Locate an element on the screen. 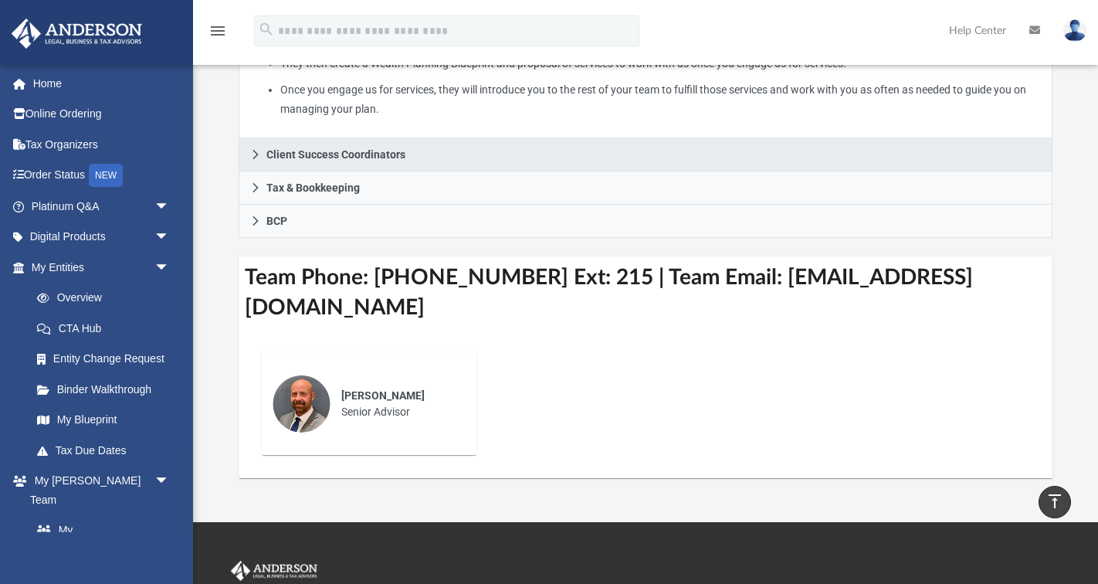 The height and width of the screenshot is (584, 1098). a: Entity Change Request is located at coordinates (107, 359).